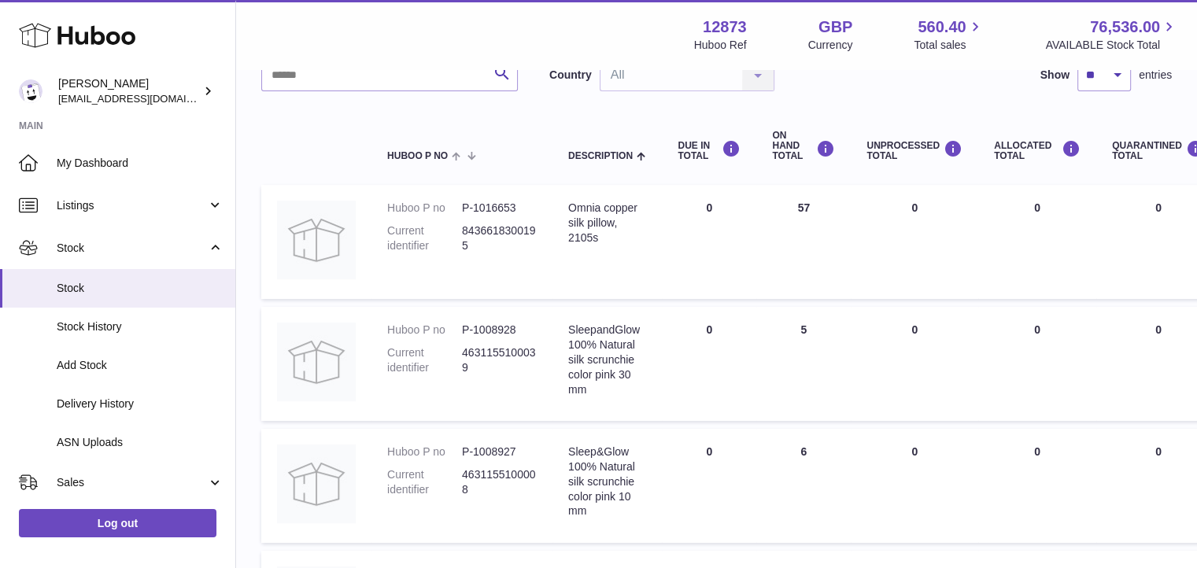 The width and height of the screenshot is (1197, 568). Describe the element at coordinates (835, 27) in the screenshot. I see `strong: GBP` at that location.